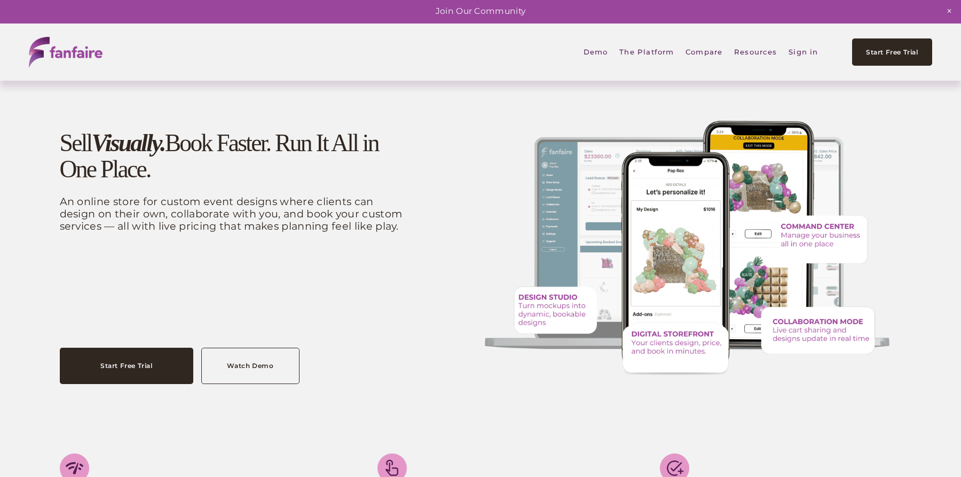  I want to click on a: Demo, so click(596, 52).